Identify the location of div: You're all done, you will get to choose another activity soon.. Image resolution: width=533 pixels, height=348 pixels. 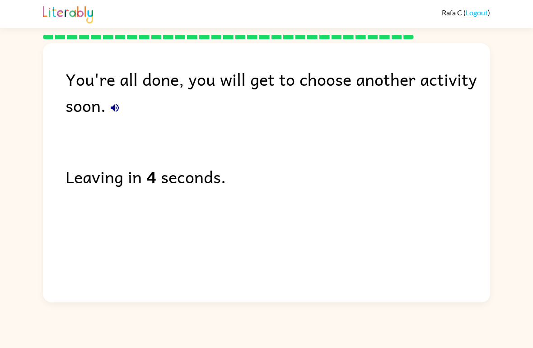
(278, 92).